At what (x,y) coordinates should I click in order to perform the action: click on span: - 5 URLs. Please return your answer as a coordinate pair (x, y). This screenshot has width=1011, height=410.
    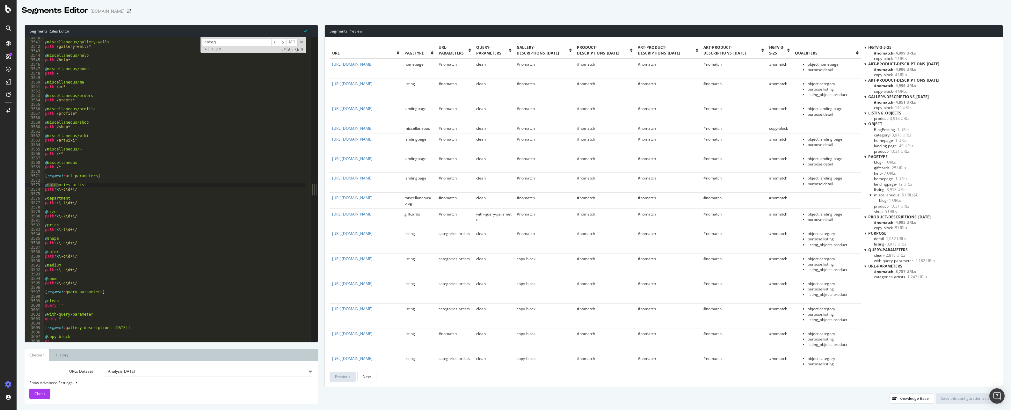
    Looking at the image, I should click on (900, 228).